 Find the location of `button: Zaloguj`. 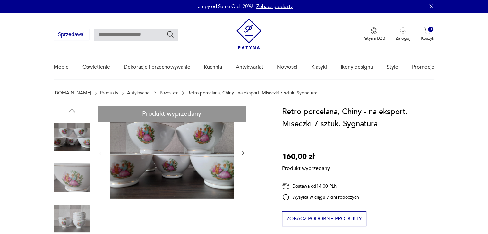

button: Zaloguj is located at coordinates (403, 34).